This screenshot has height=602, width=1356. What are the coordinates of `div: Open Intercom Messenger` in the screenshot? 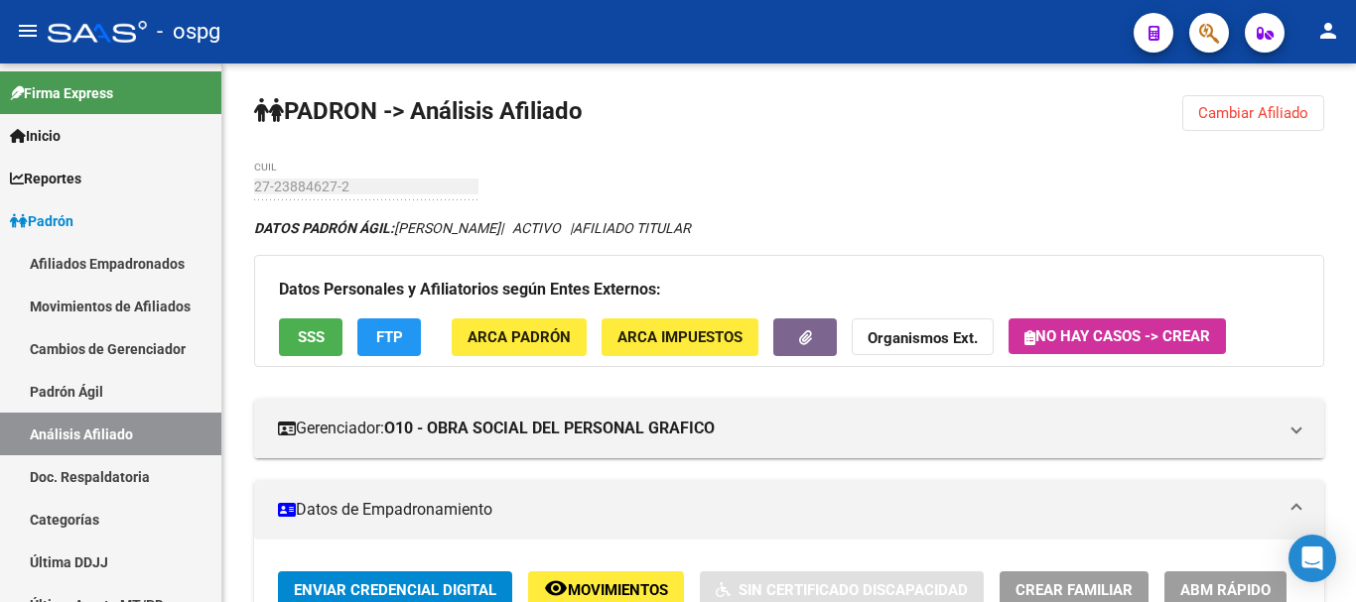 It's located at (1312, 559).